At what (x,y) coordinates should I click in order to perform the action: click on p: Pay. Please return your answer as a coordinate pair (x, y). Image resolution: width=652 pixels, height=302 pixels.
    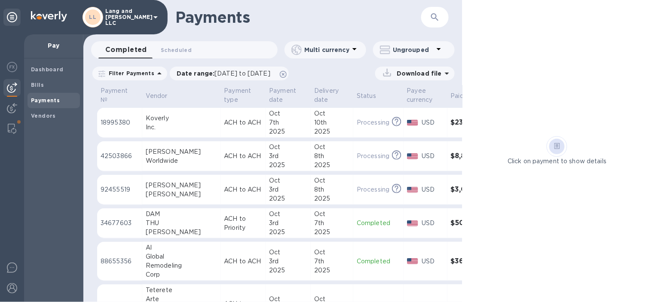
    Looking at the image, I should click on (54, 46).